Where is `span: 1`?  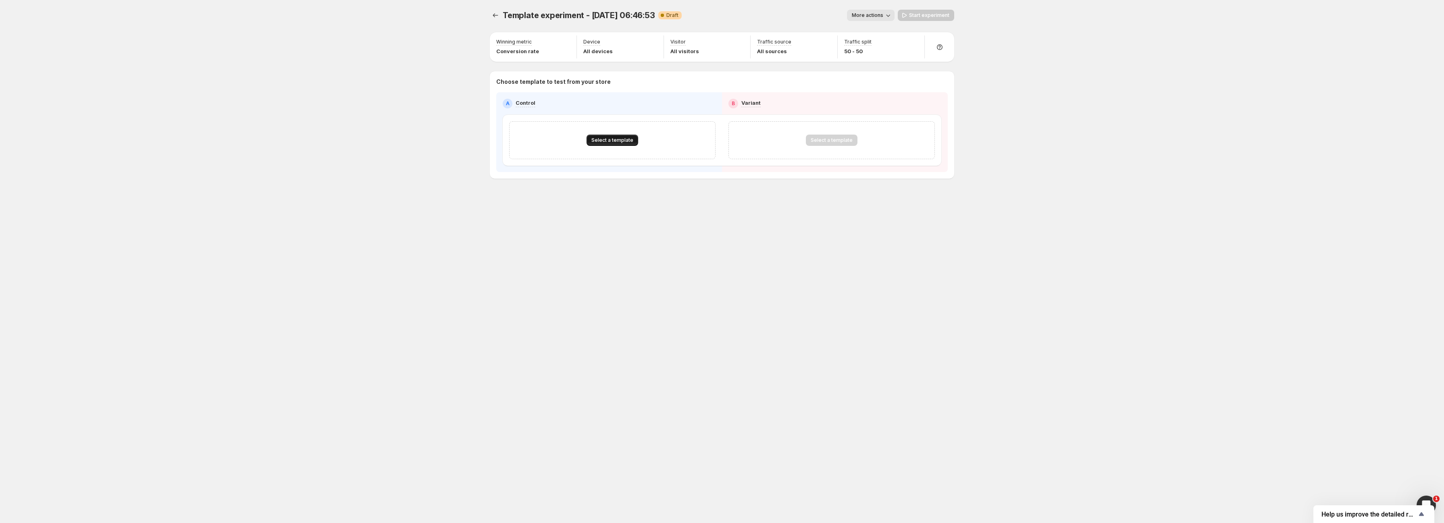
span: 1 is located at coordinates (1436, 499).